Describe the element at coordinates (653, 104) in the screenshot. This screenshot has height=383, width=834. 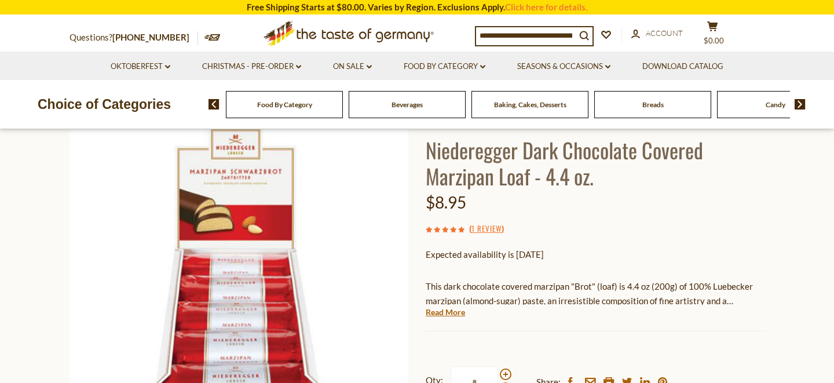
I see `a: Breads` at that location.